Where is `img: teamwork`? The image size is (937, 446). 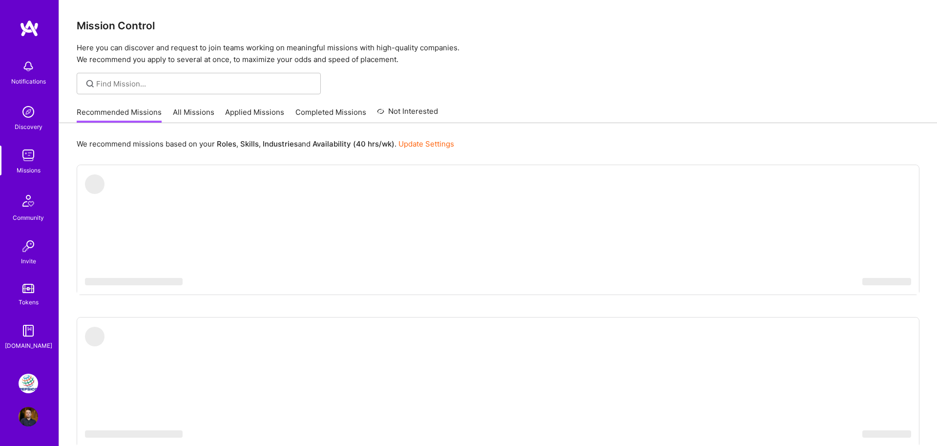 img: teamwork is located at coordinates (28, 155).